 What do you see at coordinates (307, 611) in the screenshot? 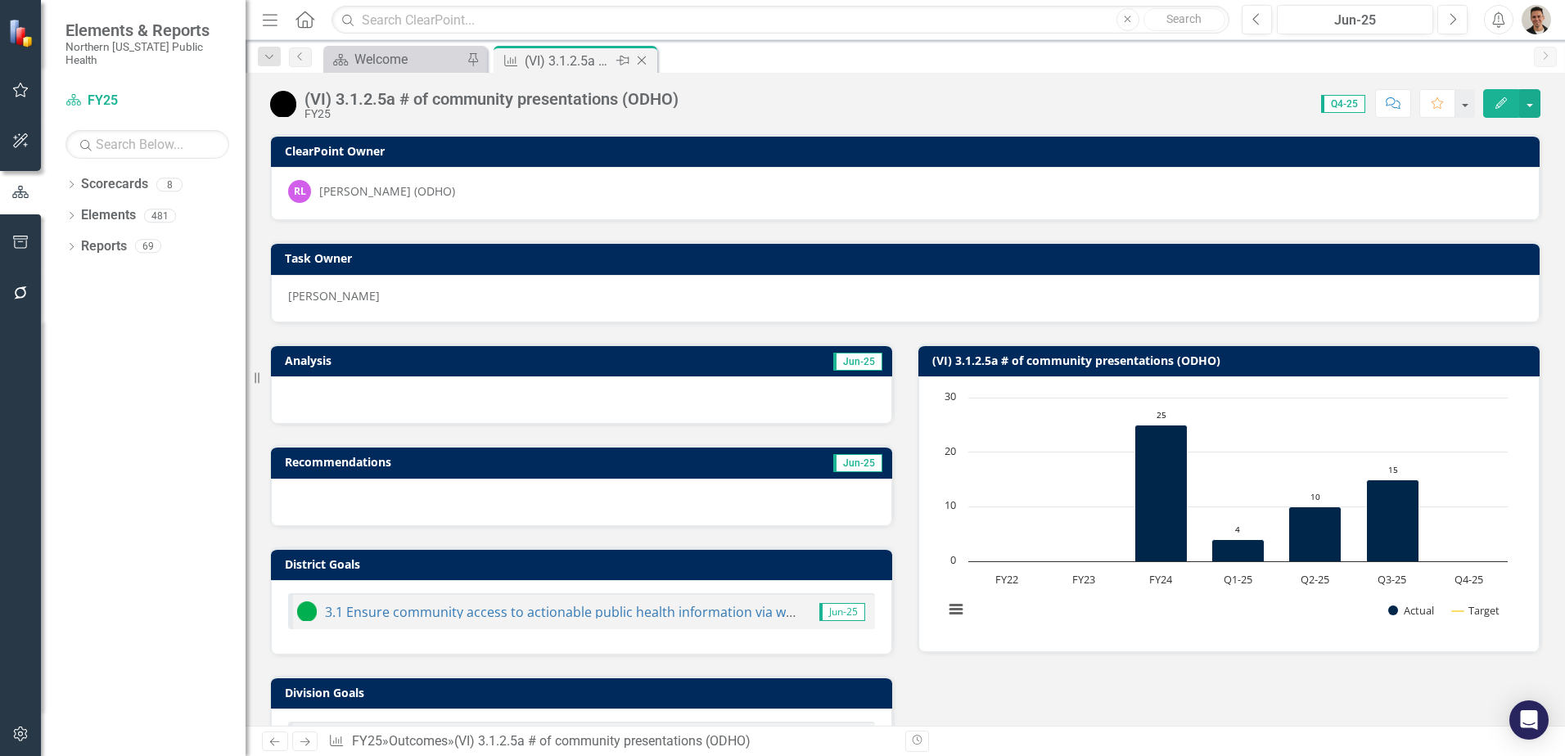
I see `img: On Target` at bounding box center [307, 611].